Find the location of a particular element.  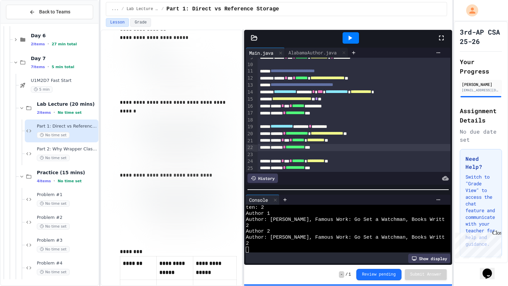

div: 10 is located at coordinates (250, 65).